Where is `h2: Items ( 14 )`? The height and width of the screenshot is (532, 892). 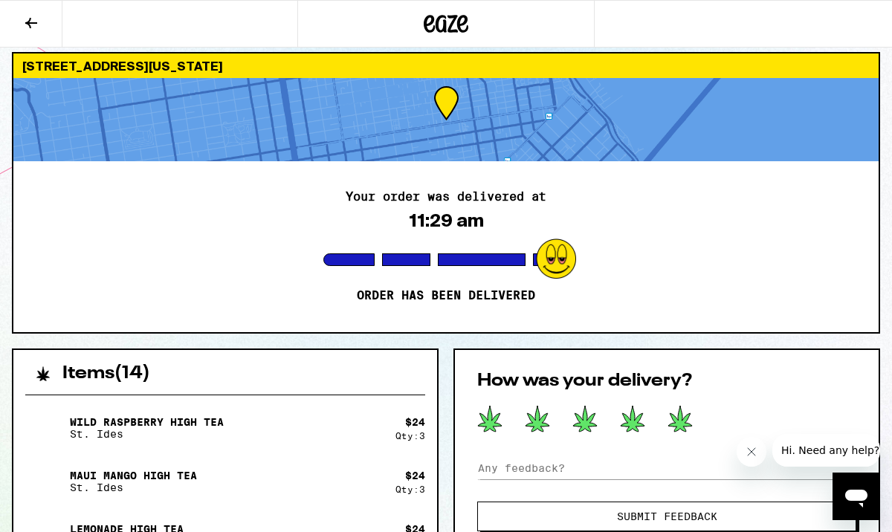
h2: Items ( 14 ) is located at coordinates (106, 374).